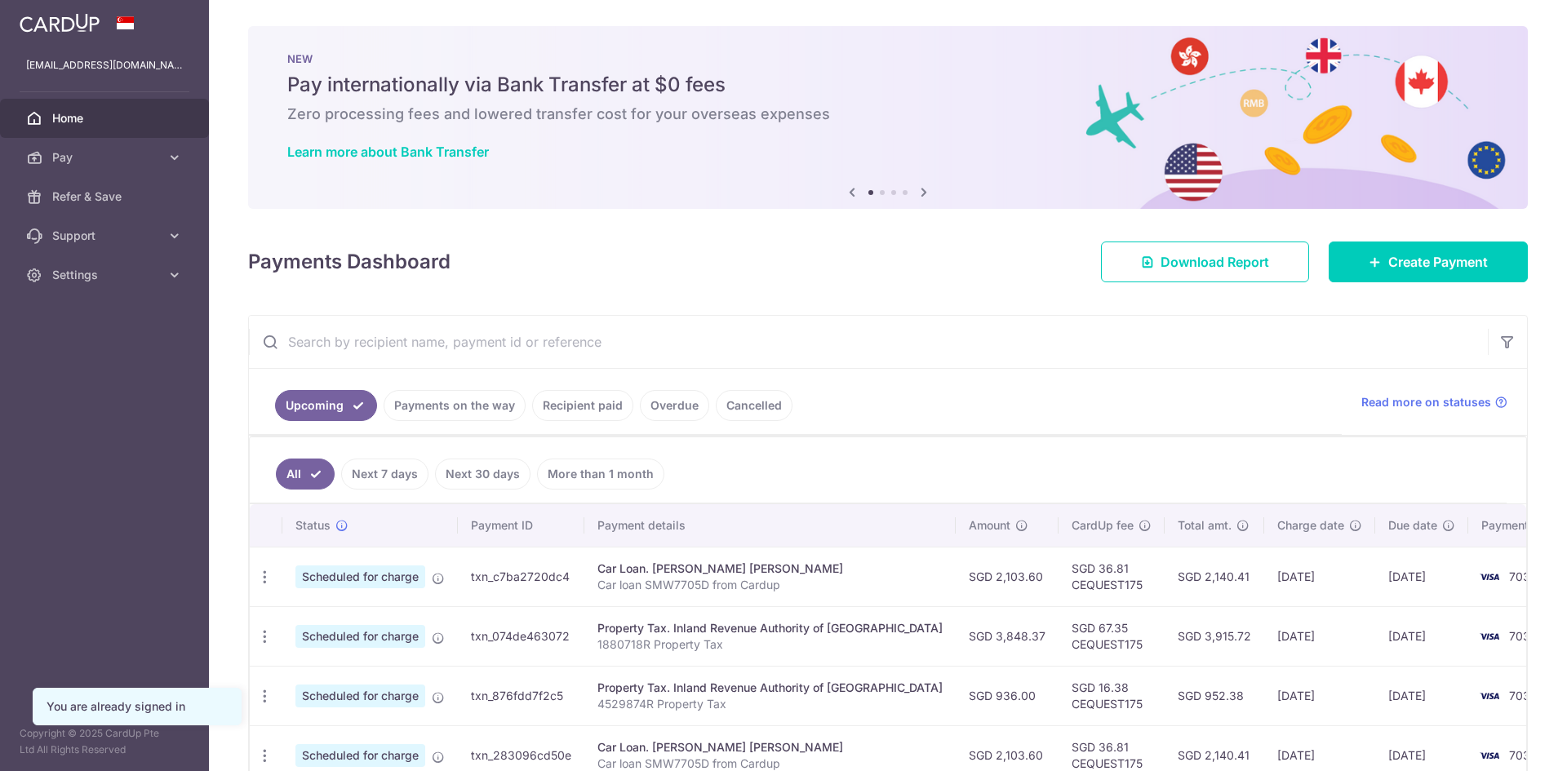  I want to click on a: Cancelled, so click(754, 406).